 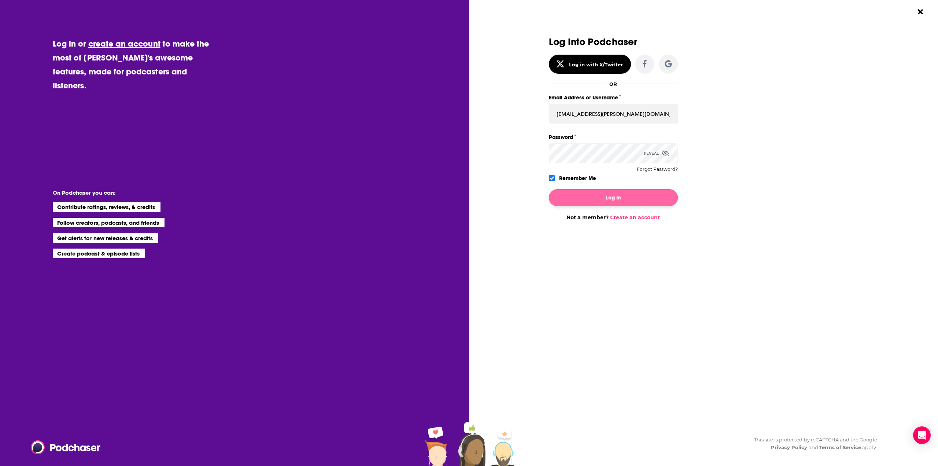 I want to click on div: OR, so click(x=613, y=84).